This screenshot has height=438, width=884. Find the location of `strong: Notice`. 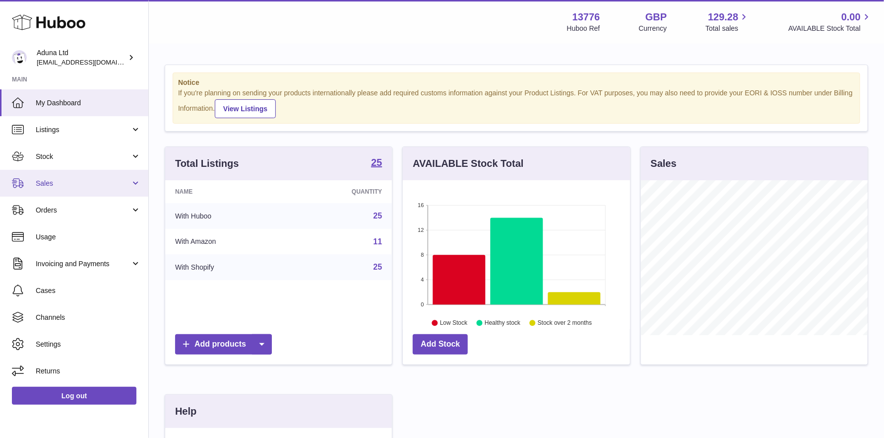

strong: Notice is located at coordinates (517, 82).